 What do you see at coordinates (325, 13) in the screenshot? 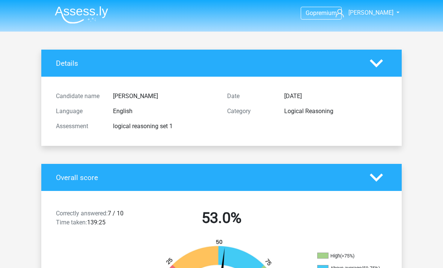
I see `span: premium` at bounding box center [325, 13].